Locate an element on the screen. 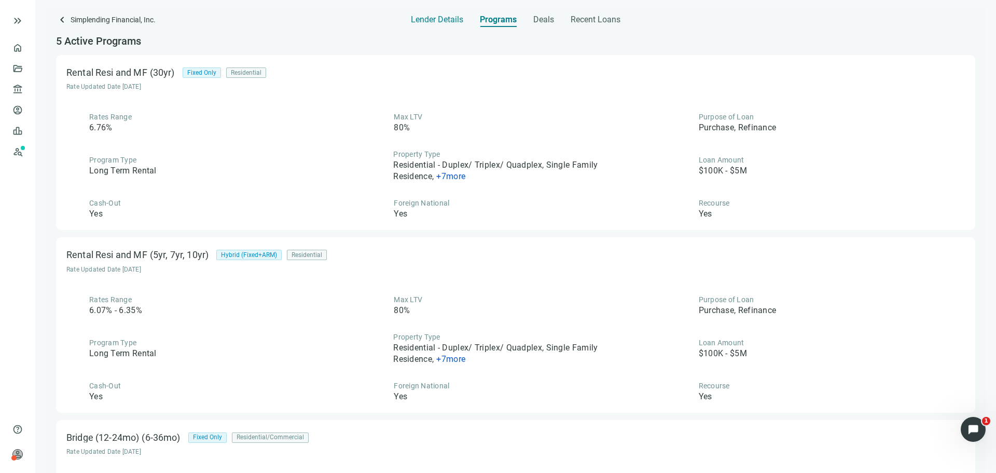 The width and height of the screenshot is (996, 473). article: 6.76% is located at coordinates (101, 128).